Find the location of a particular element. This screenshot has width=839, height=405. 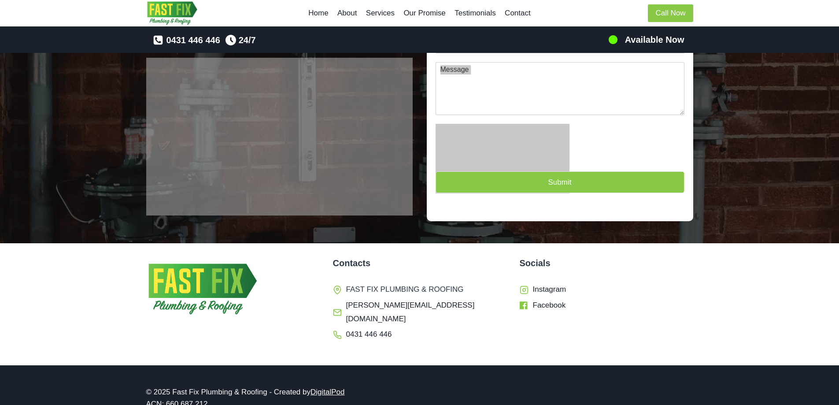

a: Call Now is located at coordinates (670, 13).